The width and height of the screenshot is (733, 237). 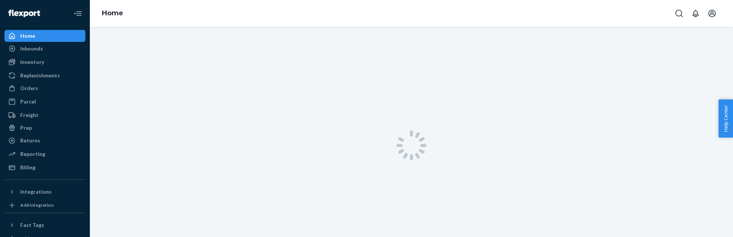 What do you see at coordinates (45, 141) in the screenshot?
I see `a: Returns` at bounding box center [45, 141].